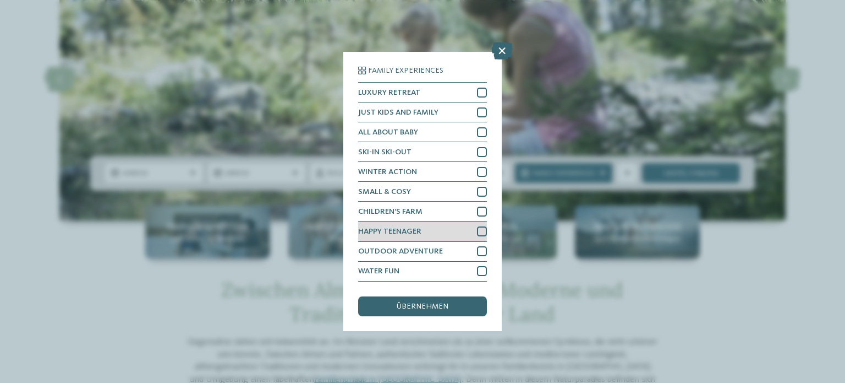  What do you see at coordinates (387, 172) in the screenshot?
I see `span: WINTER ACTION` at bounding box center [387, 172].